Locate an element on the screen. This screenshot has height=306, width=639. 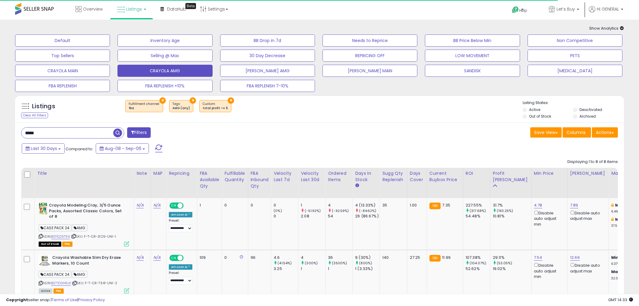
small: (193.25%) is located at coordinates (505, 211).